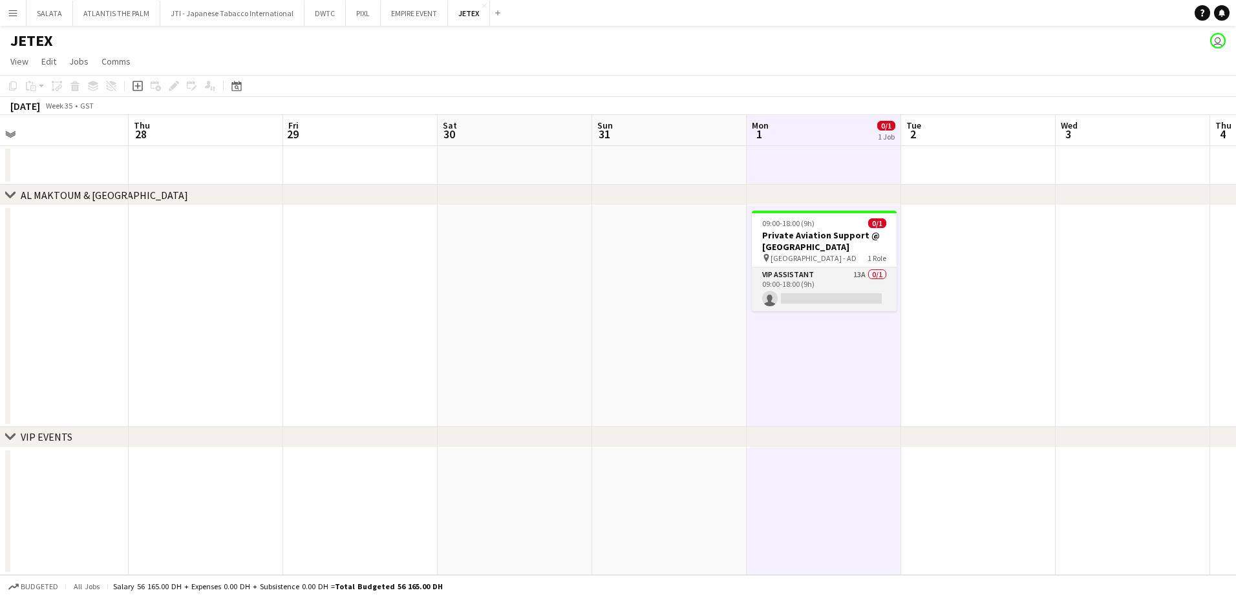  What do you see at coordinates (79, 61) in the screenshot?
I see `span: Jobs` at bounding box center [79, 61].